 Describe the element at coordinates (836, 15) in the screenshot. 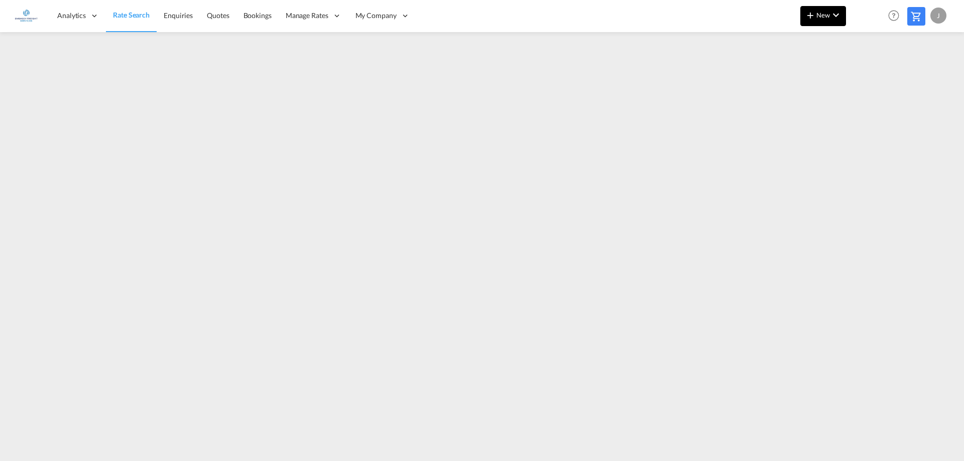

I see `md-icon: icon-chevron-down` at that location.